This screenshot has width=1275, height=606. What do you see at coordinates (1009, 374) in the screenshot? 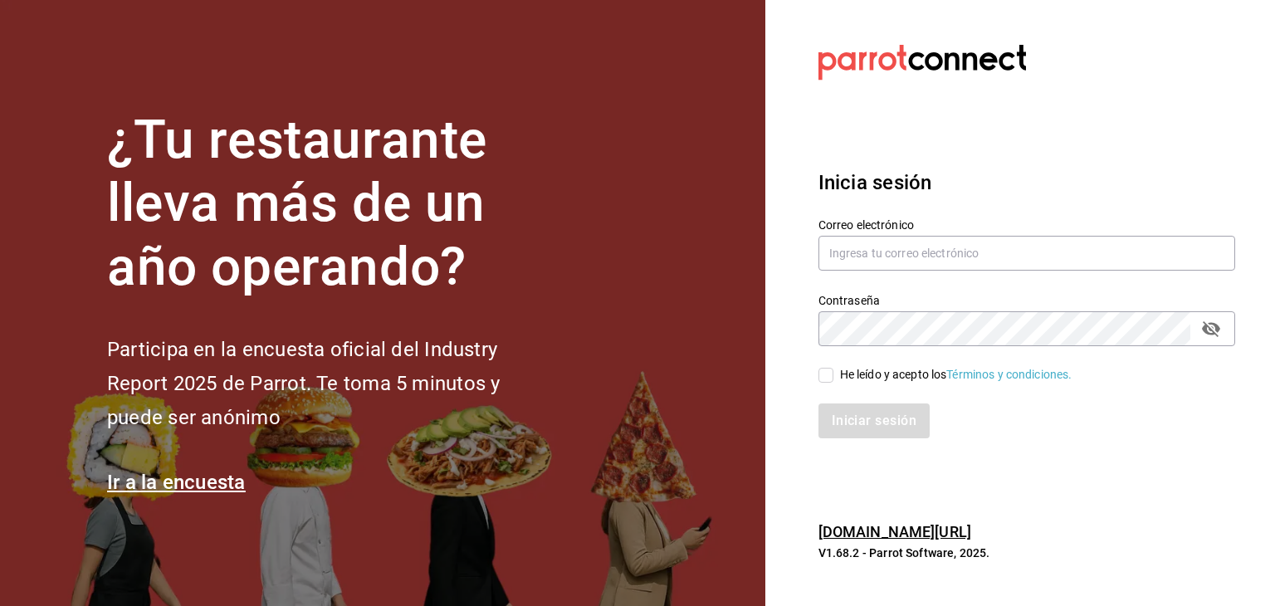
I see `a: Términos y condiciones.` at bounding box center [1009, 374].